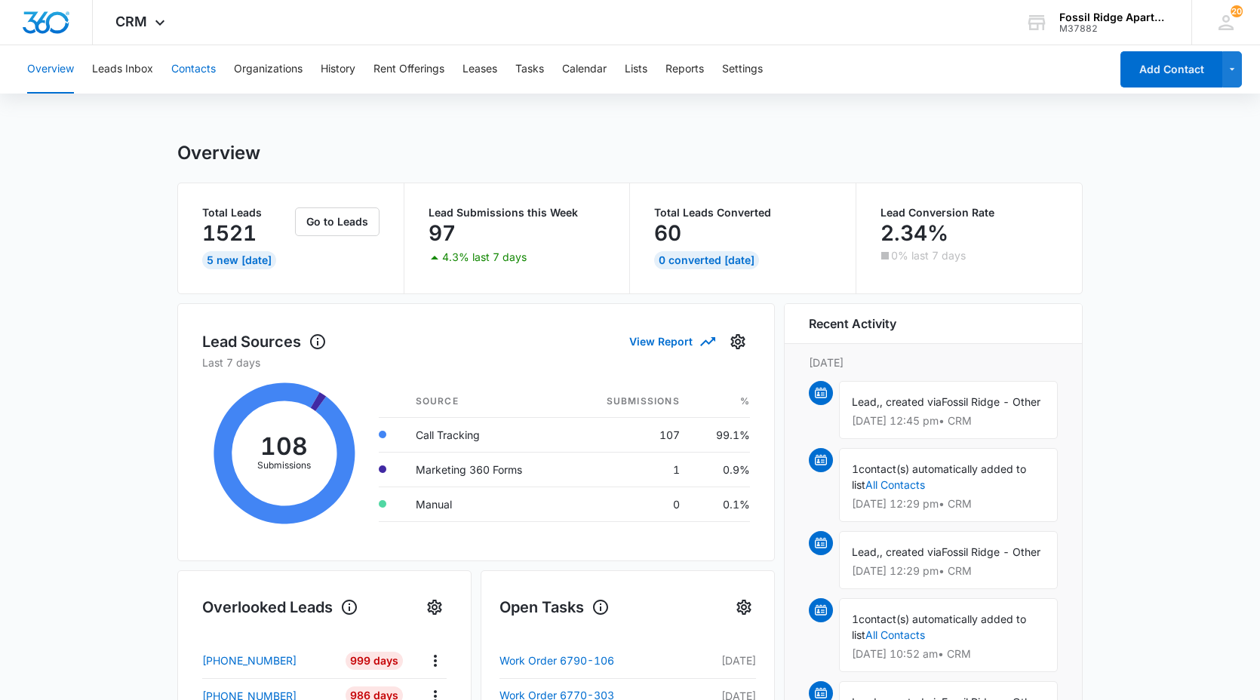  What do you see at coordinates (1237, 11) in the screenshot?
I see `span: 20` at bounding box center [1237, 11].